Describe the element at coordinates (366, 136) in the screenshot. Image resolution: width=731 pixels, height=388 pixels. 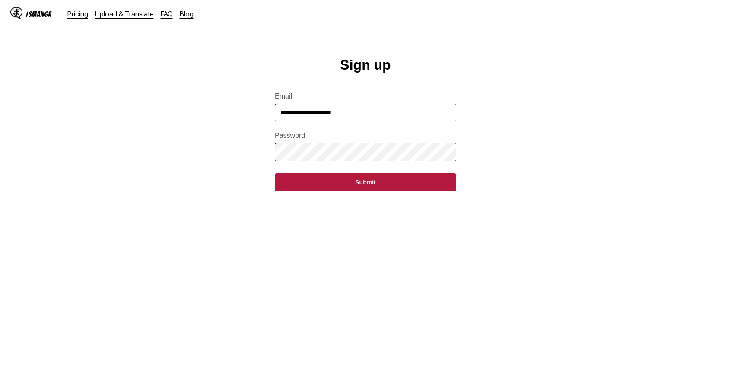
I see `label: Password` at that location.